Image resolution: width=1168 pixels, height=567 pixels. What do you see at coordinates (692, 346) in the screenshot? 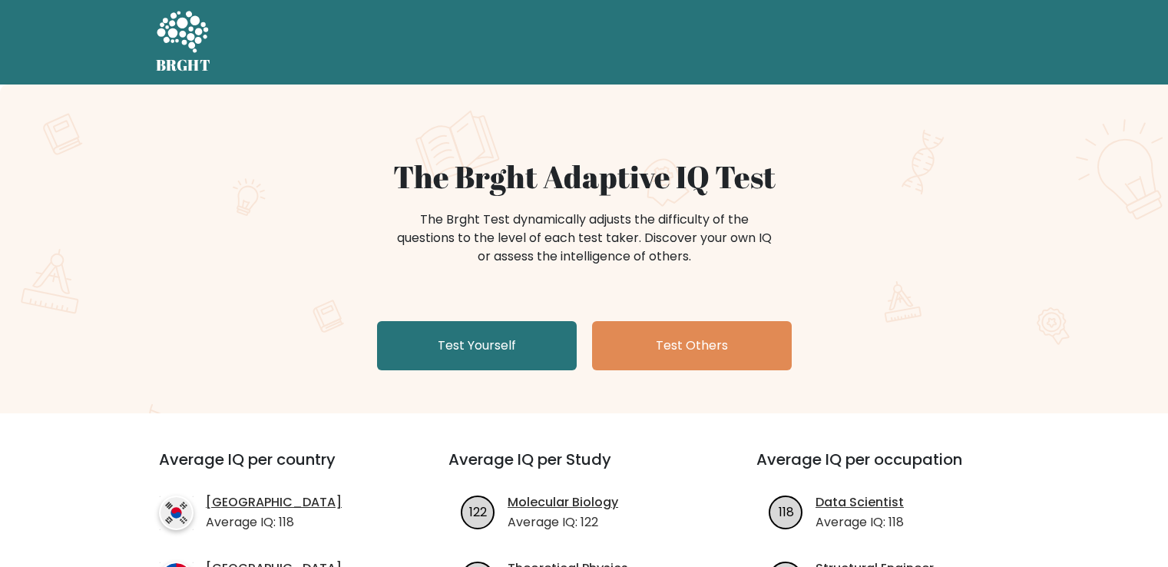
I see `a: Test Others` at bounding box center [692, 346].